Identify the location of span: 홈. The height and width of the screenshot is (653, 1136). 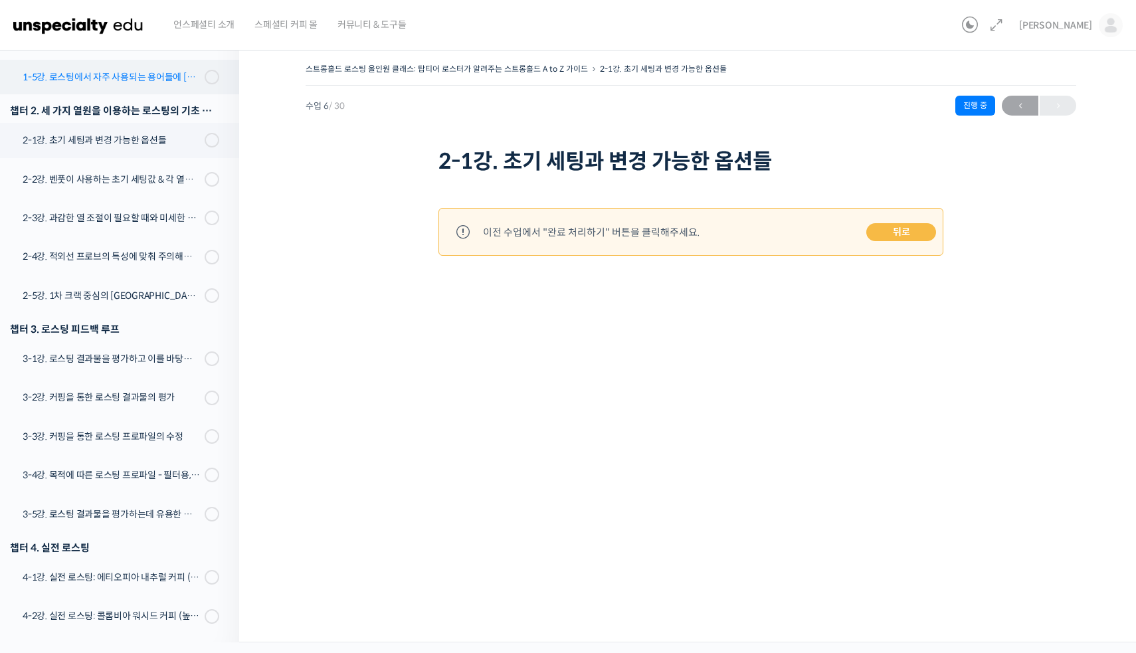
(46, 446).